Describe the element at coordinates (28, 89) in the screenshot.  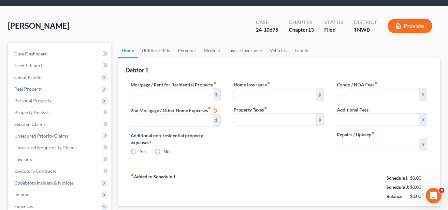
I see `span: Real Property` at that location.